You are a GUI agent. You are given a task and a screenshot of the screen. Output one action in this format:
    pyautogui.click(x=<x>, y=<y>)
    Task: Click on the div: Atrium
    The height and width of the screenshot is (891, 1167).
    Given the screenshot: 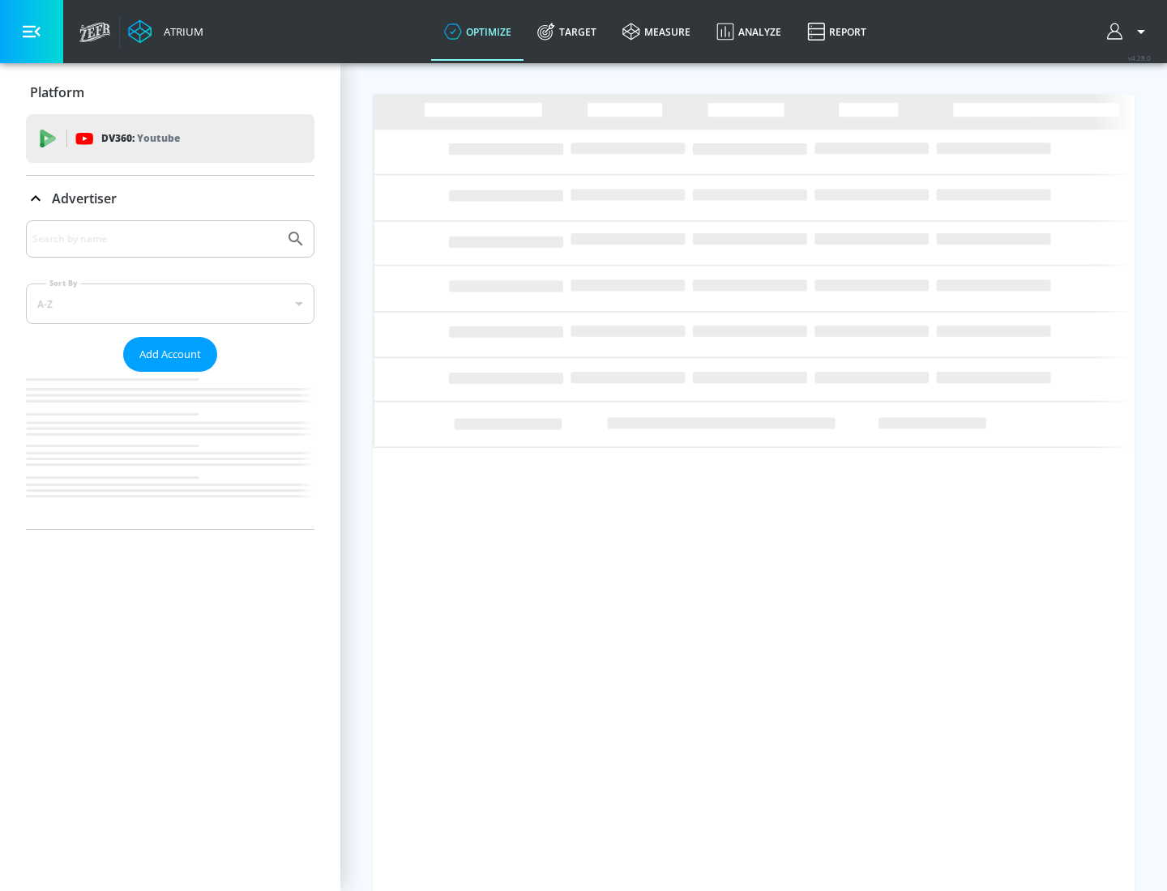 What is the action you would take?
    pyautogui.click(x=180, y=32)
    